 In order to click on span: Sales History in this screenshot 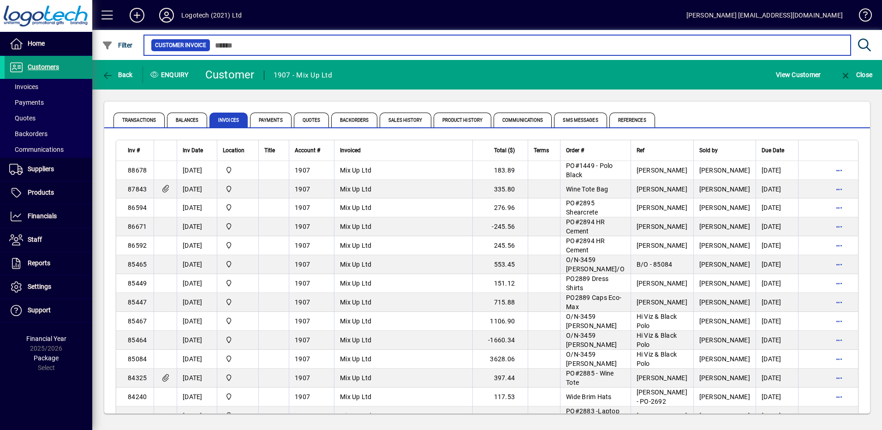, I will do `click(405, 120)`.